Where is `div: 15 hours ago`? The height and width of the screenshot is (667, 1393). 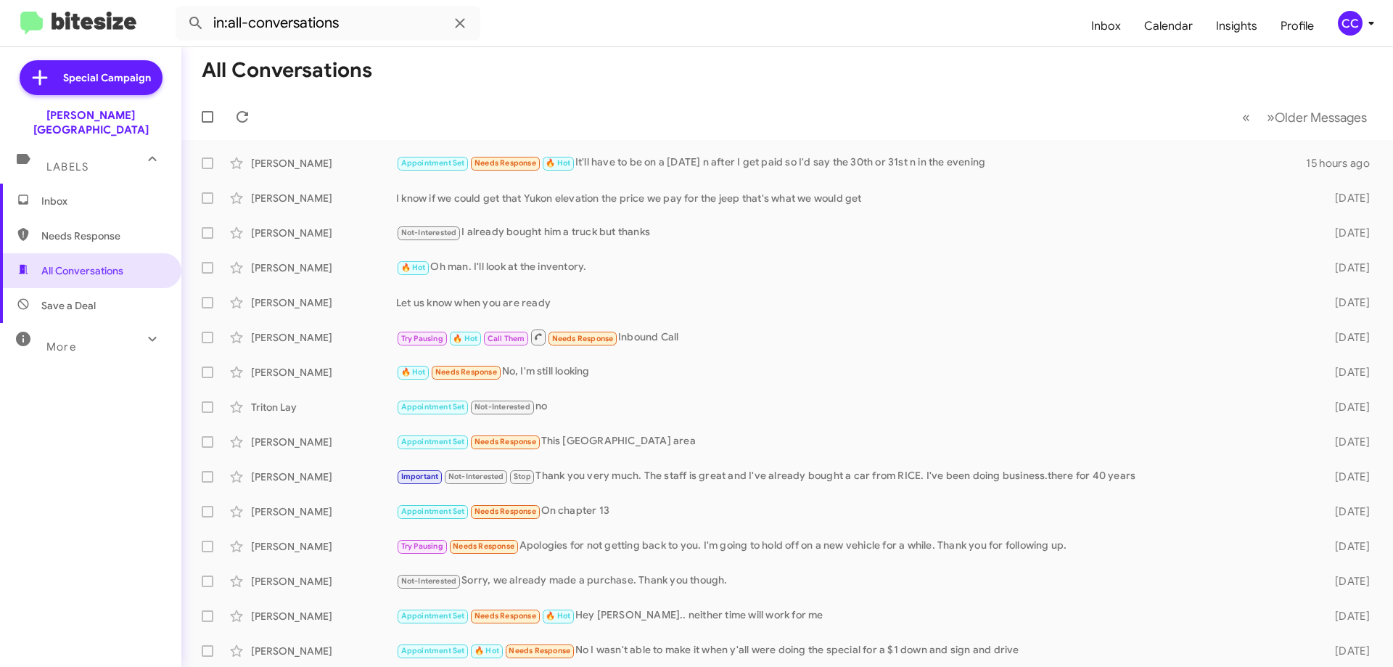
div: 15 hours ago is located at coordinates (1343, 163).